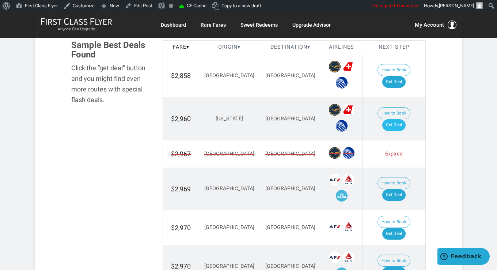 The width and height of the screenshot is (497, 270). I want to click on span: $2,858, so click(181, 75).